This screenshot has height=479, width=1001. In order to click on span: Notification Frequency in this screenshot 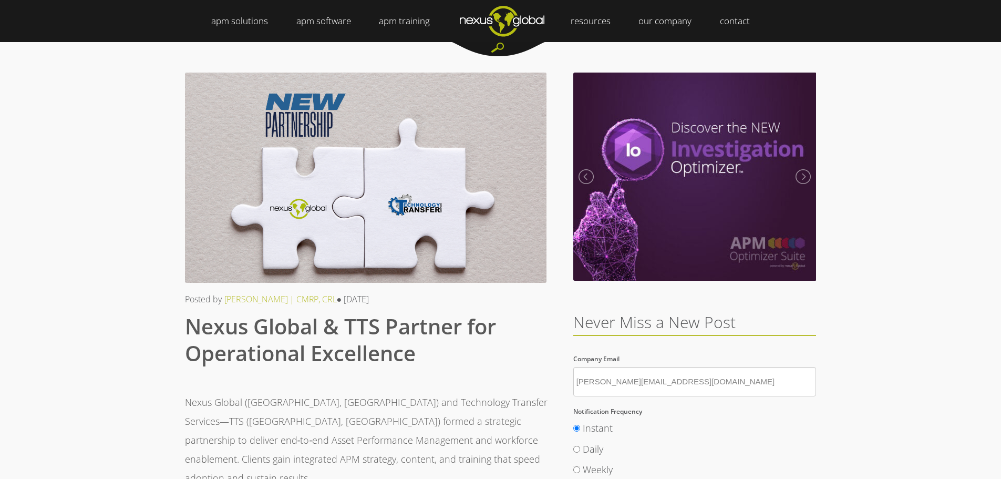, I will do `click(607, 411)`.